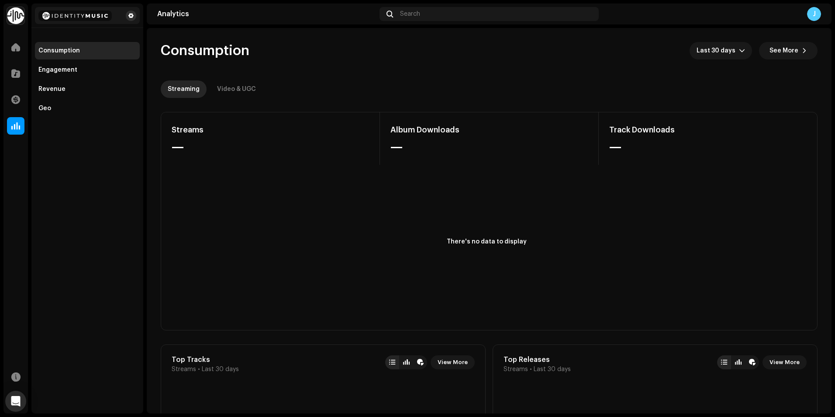 The width and height of the screenshot is (835, 417). Describe the element at coordinates (58, 70) in the screenshot. I see `div: Engagement` at that location.